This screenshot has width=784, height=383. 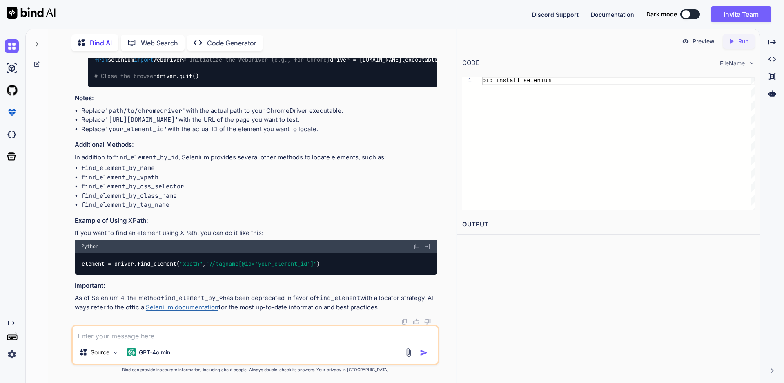 What do you see at coordinates (156, 352) in the screenshot?
I see `p: GPT-4o min..` at bounding box center [156, 352].